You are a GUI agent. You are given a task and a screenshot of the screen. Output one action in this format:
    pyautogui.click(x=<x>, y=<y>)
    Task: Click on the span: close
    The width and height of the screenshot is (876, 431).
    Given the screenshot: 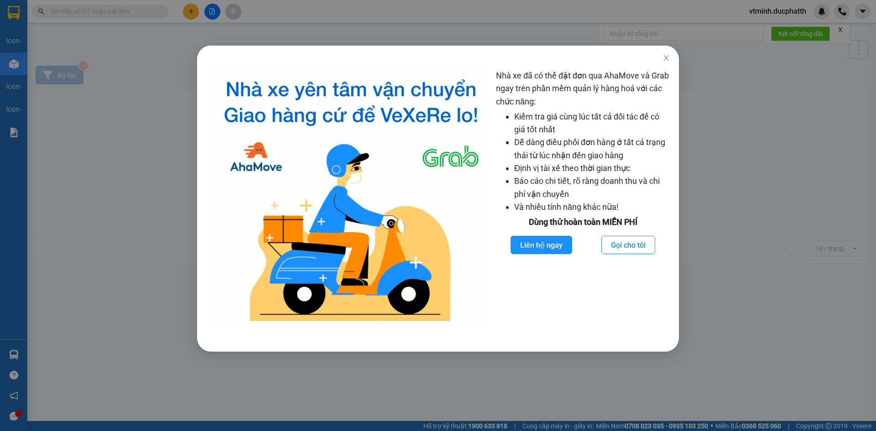 What is the action you would take?
    pyautogui.click(x=666, y=58)
    